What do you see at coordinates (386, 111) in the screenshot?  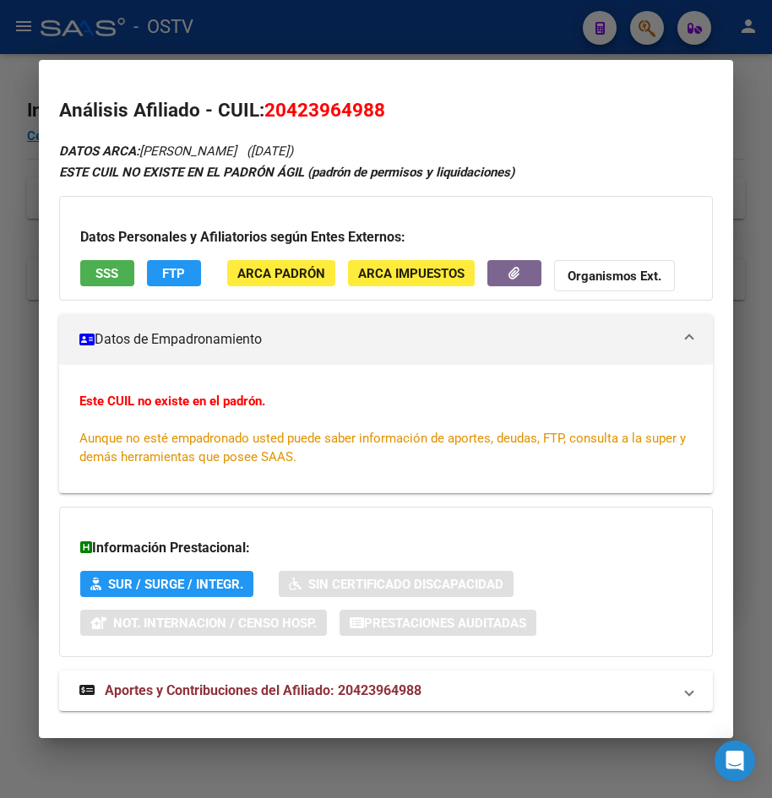 I see `h2: Análisis Afiliado - CUIL:` at bounding box center [386, 111].